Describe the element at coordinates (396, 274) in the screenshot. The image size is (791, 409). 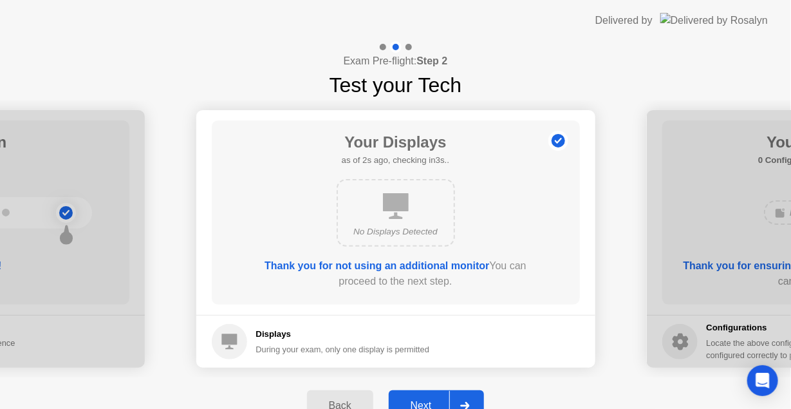
I see `div: You can proceed to the next step.` at that location.